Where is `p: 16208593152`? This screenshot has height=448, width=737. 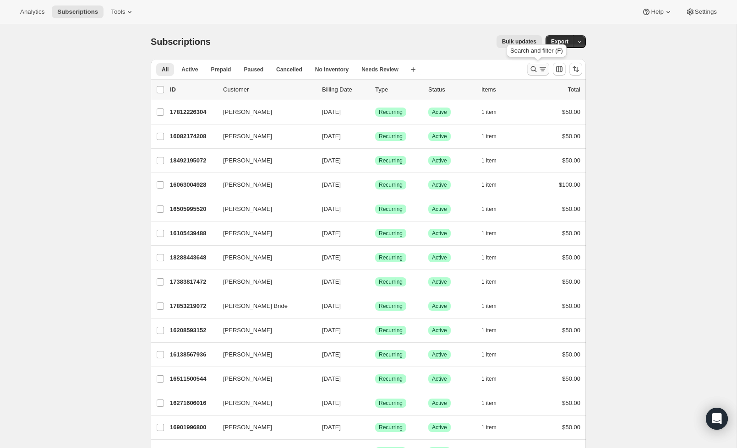 p: 16208593152 is located at coordinates (193, 331).